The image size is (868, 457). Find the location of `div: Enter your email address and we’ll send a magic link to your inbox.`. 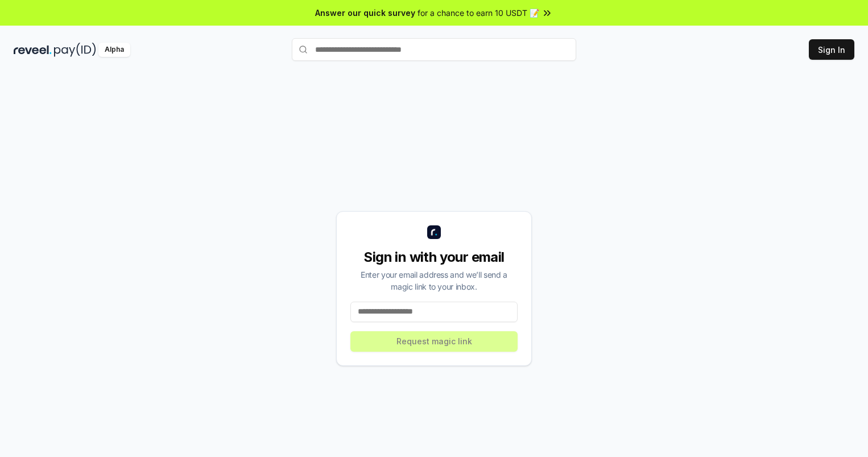

div: Enter your email address and we’ll send a magic link to your inbox. is located at coordinates (434, 280).